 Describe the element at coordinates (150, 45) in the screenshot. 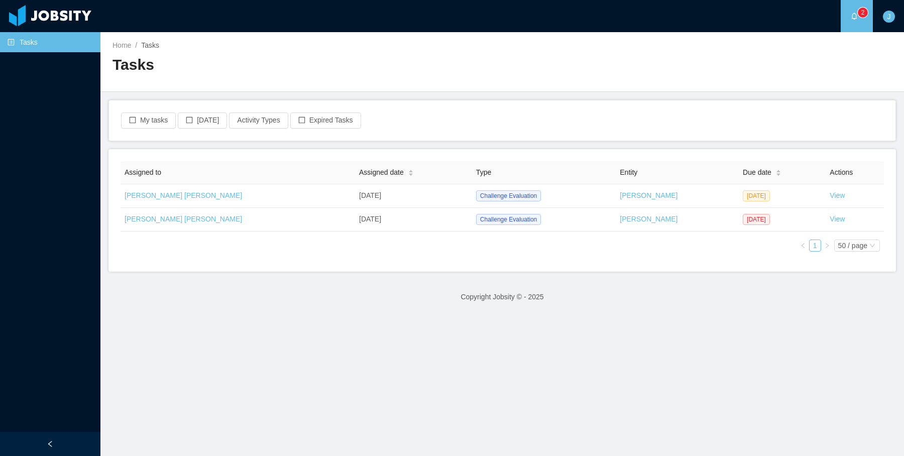

I see `span: Tasks` at that location.